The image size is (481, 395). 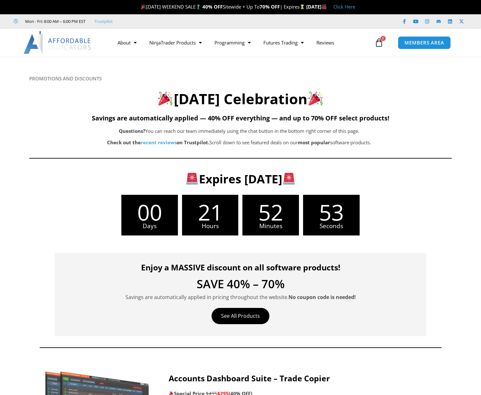 I want to click on span: Minutes, so click(x=271, y=226).